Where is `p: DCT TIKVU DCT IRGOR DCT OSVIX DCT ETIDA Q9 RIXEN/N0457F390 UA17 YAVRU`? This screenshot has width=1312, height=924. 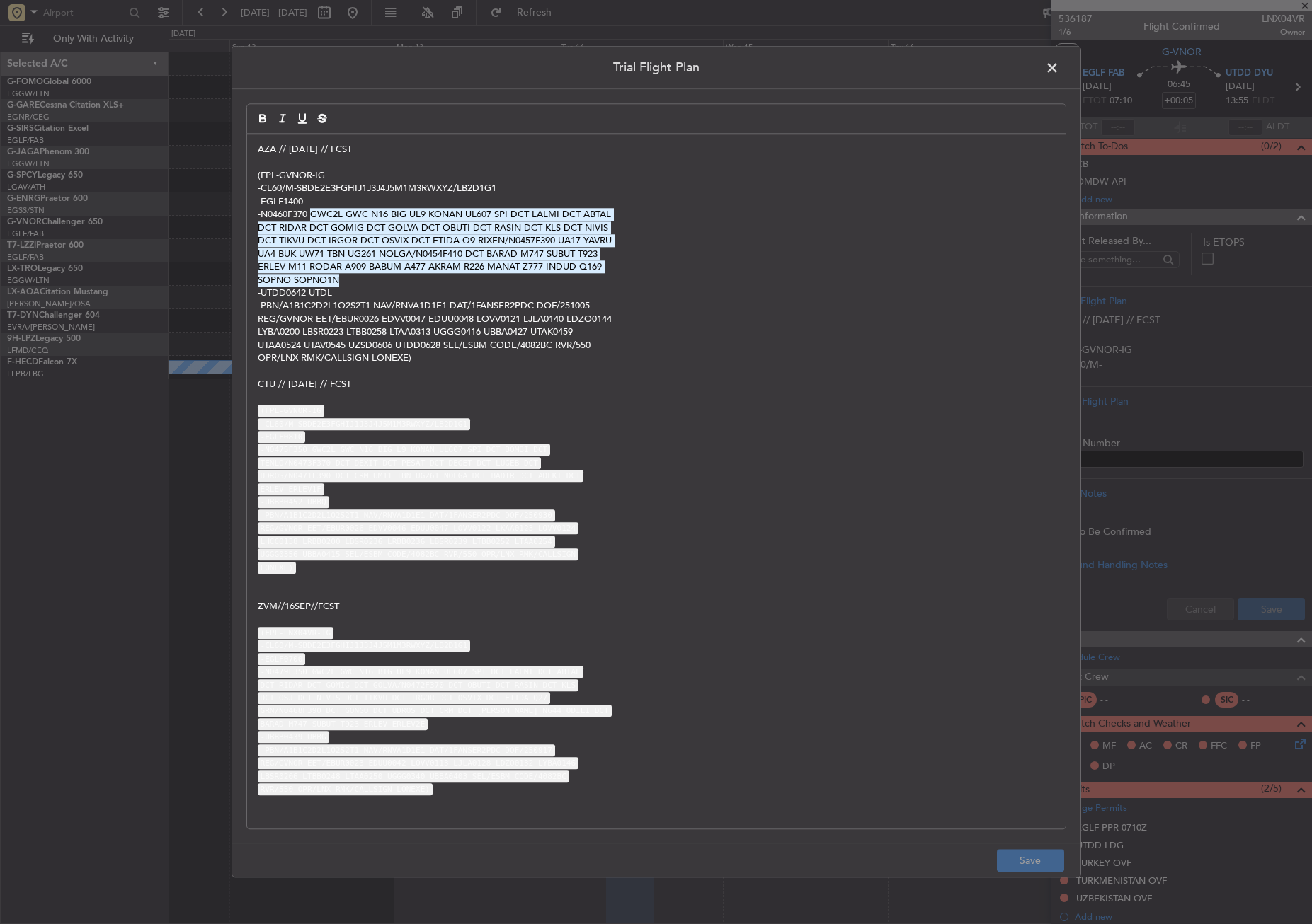
p: DCT TIKVU DCT IRGOR DCT OSVIX DCT ETIDA Q9 RIXEN/N0457F390 UA17 YAVRU is located at coordinates (656, 241).